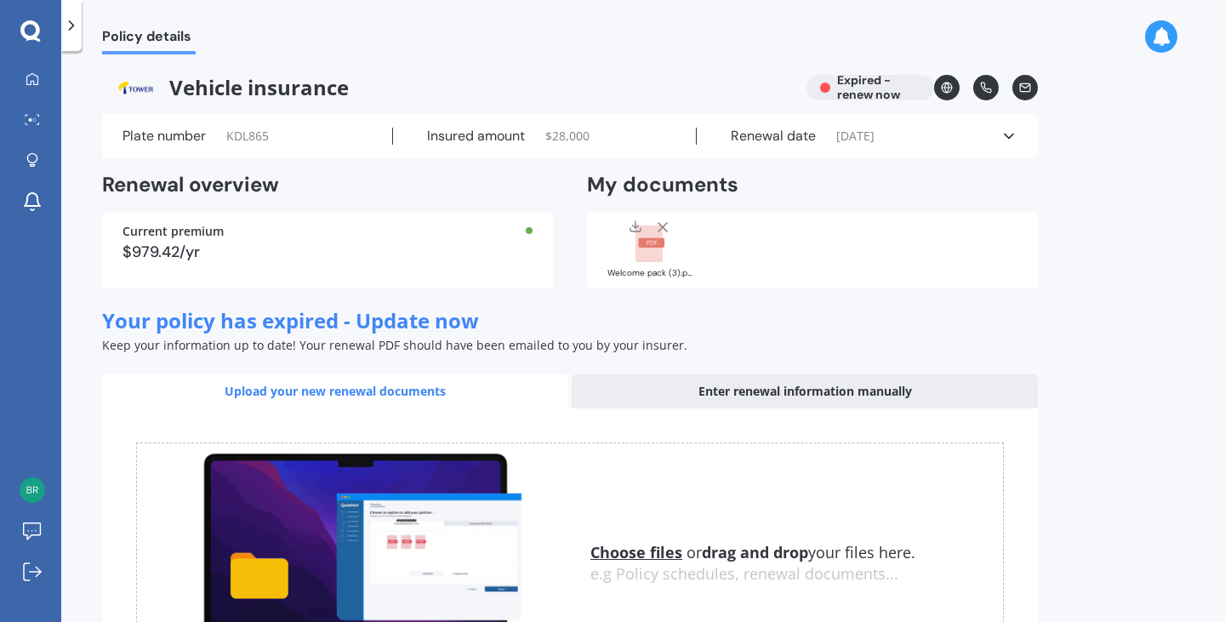  Describe the element at coordinates (805, 391) in the screenshot. I see `div: Enter renewal information manually` at that location.